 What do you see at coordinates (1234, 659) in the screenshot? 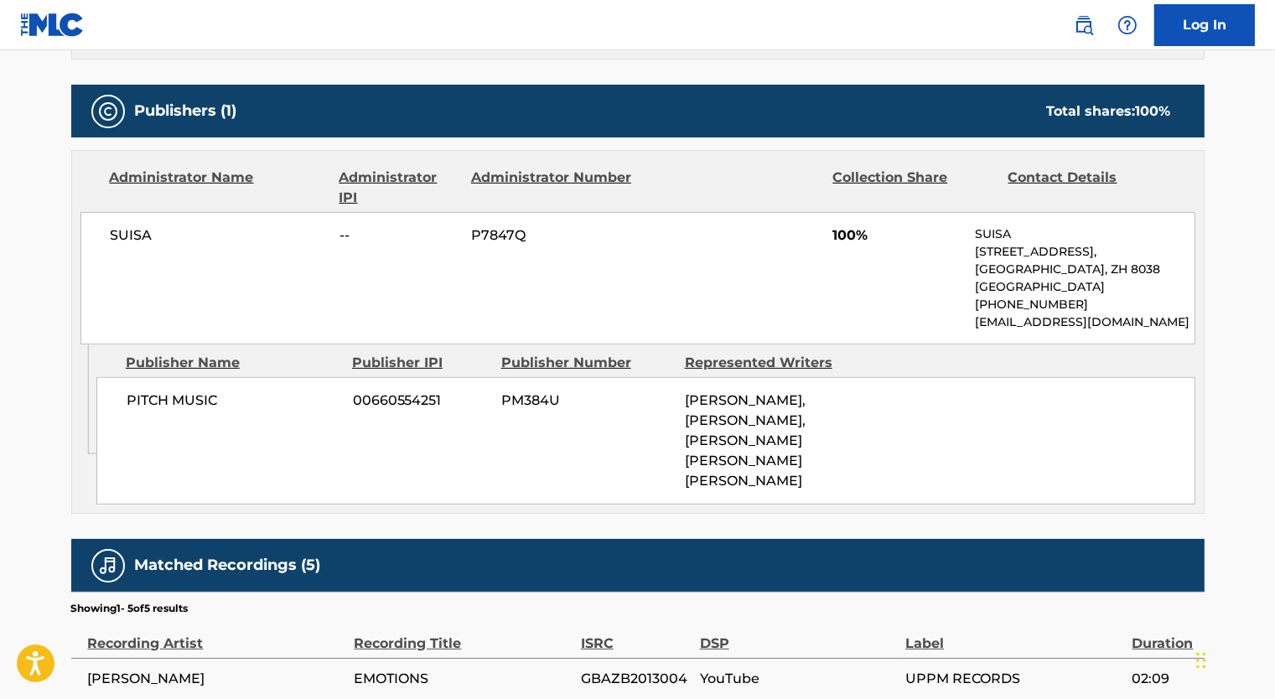
I see `div: Chat Widget` at bounding box center [1234, 659].